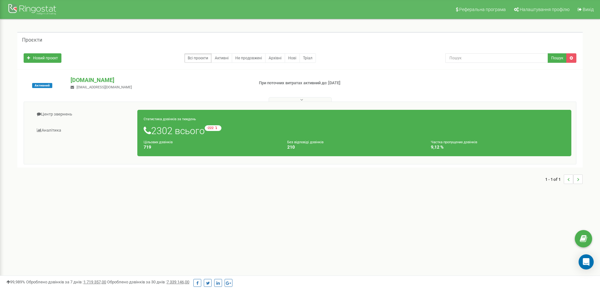  What do you see at coordinates (498, 147) in the screenshot?
I see `h4: 9,12 %` at bounding box center [498, 147].